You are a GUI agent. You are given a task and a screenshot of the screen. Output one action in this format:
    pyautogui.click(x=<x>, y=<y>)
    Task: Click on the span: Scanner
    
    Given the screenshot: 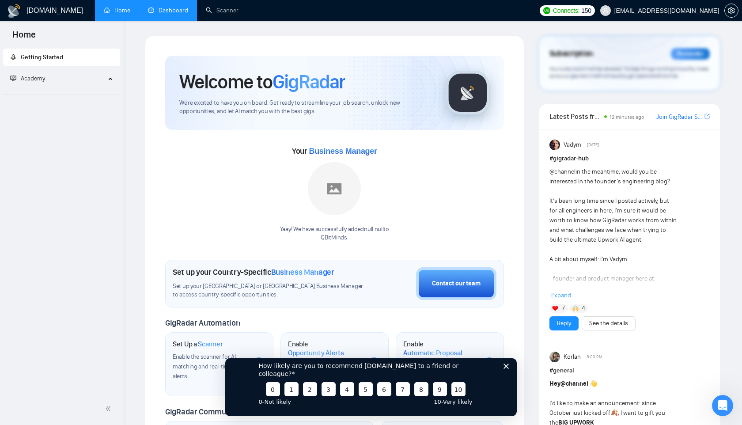 What is the action you would take?
    pyautogui.click(x=210, y=344)
    